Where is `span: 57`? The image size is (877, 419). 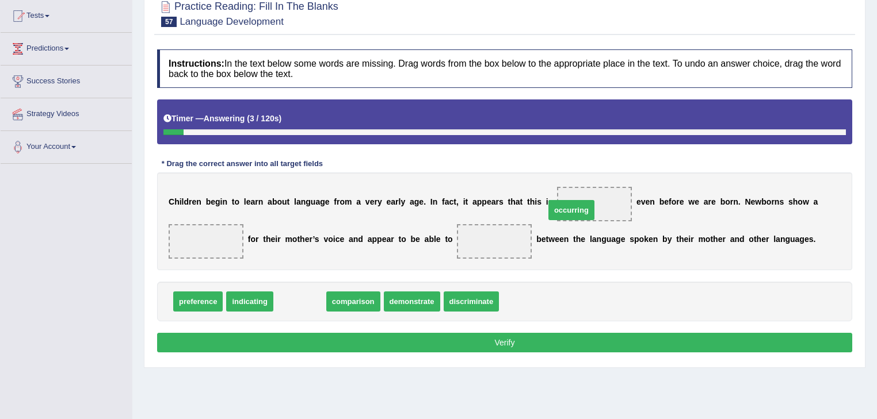
span: 57 is located at coordinates (169, 22).